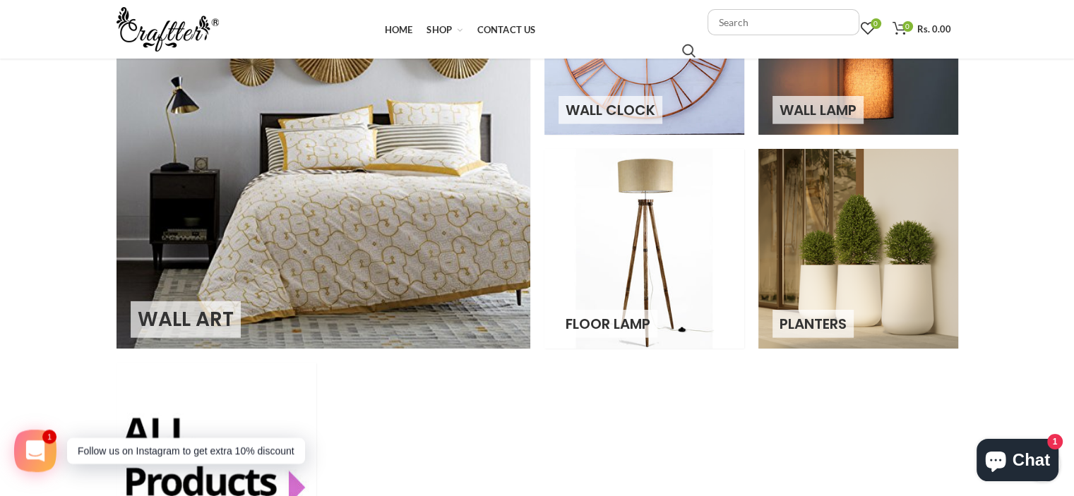 The width and height of the screenshot is (1074, 496). Describe the element at coordinates (444, 30) in the screenshot. I see `a: Shop` at that location.